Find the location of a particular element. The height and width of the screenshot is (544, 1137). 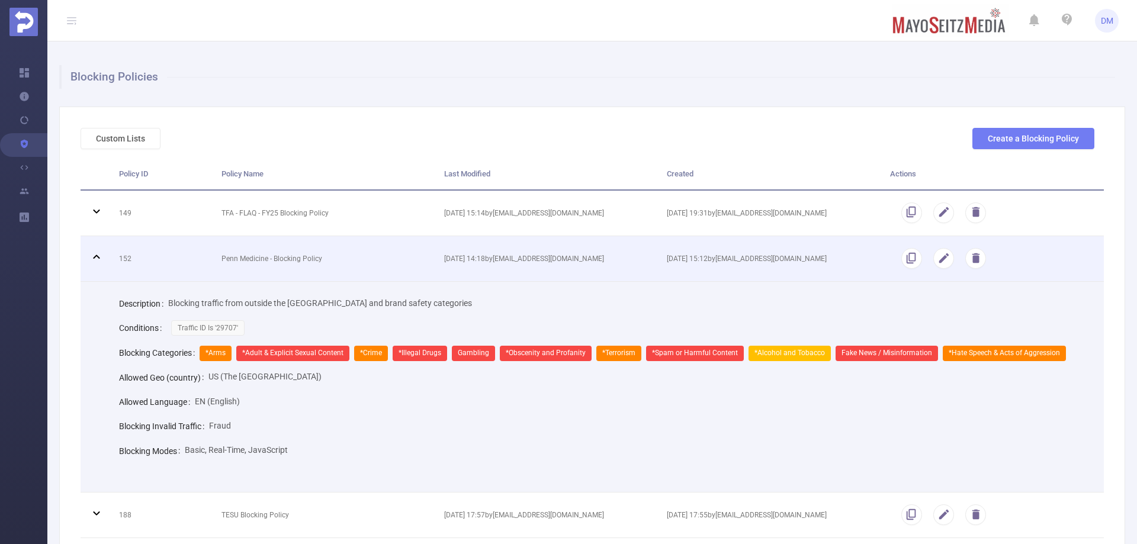

span: *Hate Speech & Acts of Aggression is located at coordinates (1004, 354).